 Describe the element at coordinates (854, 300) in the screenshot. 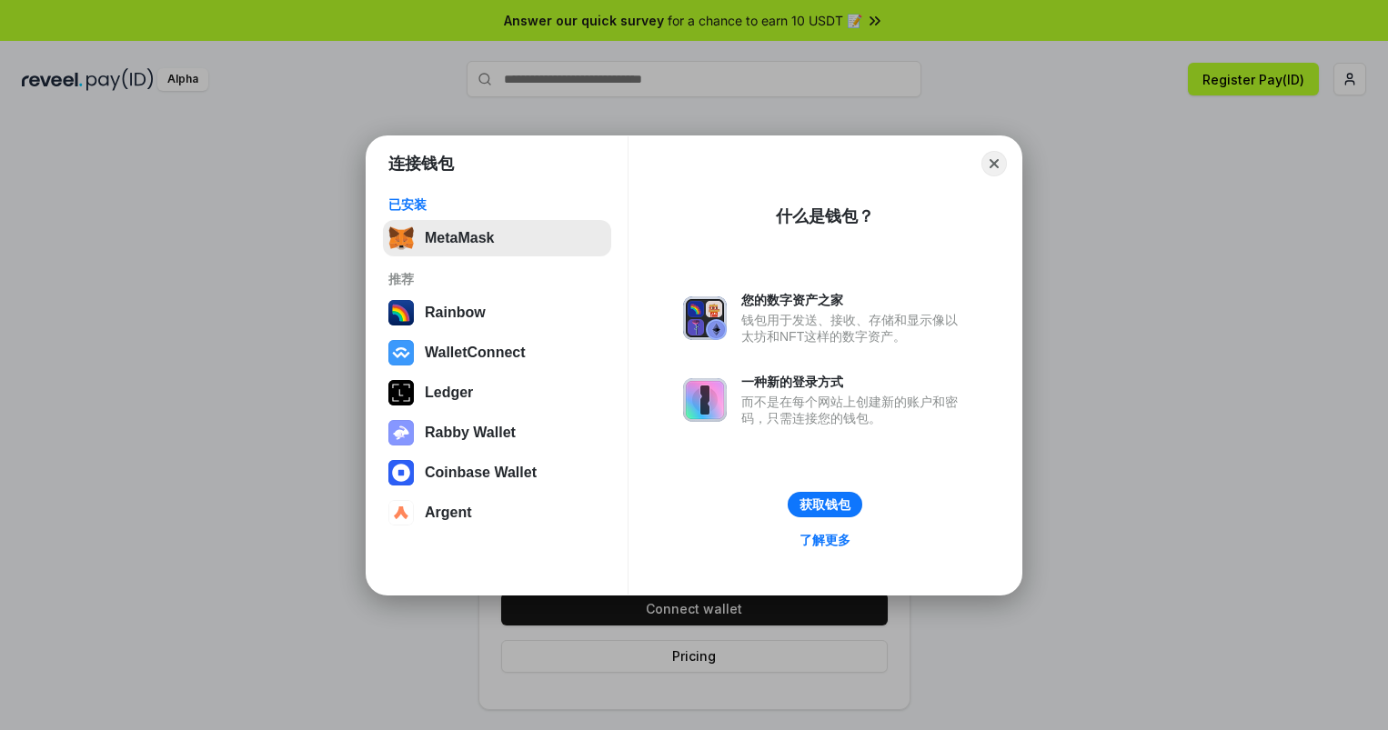

I see `div: 您的数字资产之家` at that location.